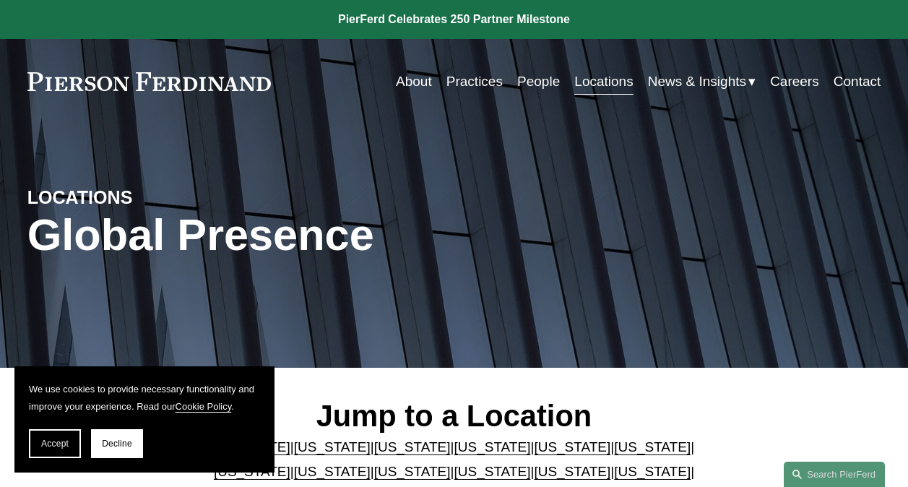 This screenshot has height=487, width=908. What do you see at coordinates (312, 235) in the screenshot?
I see `h1: Global Presence` at bounding box center [312, 235].